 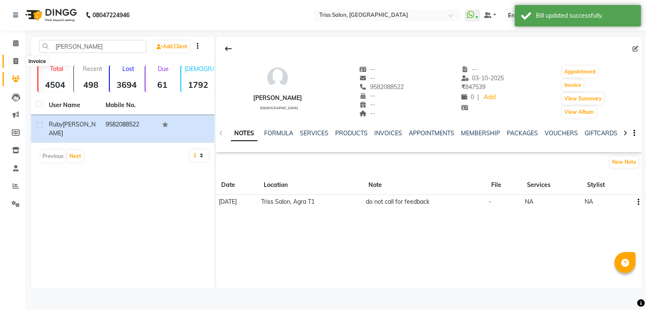 What do you see at coordinates (55, 85) in the screenshot?
I see `strong: 4504` at bounding box center [55, 85].